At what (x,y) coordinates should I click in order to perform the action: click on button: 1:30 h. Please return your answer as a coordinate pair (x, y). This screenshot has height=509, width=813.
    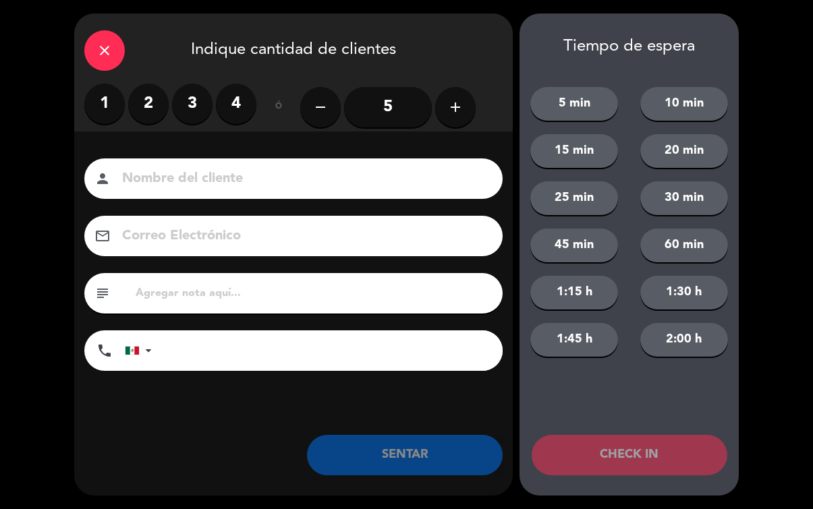
    Looking at the image, I should click on (684, 293).